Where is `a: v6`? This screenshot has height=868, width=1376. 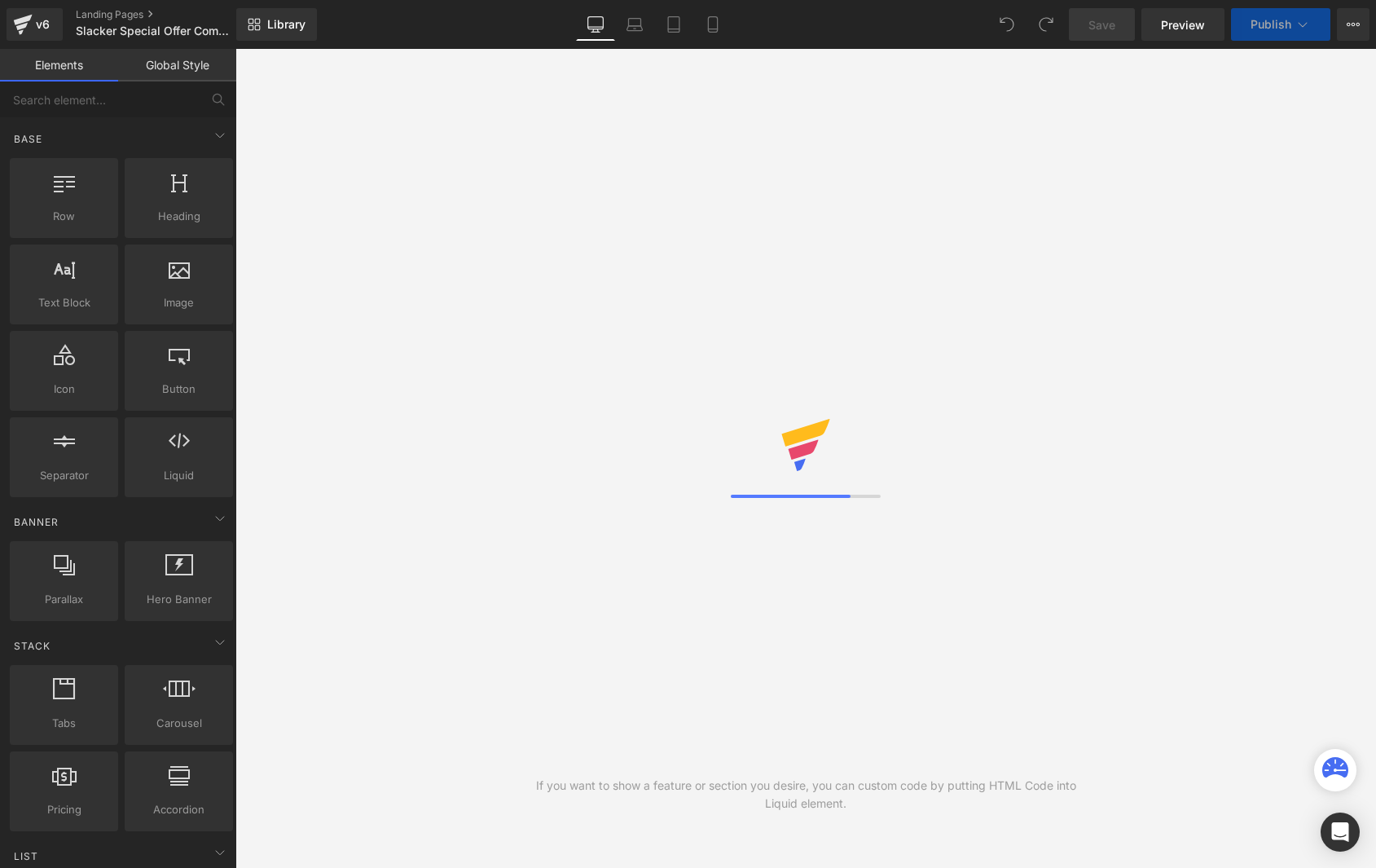 a: v6 is located at coordinates (34, 24).